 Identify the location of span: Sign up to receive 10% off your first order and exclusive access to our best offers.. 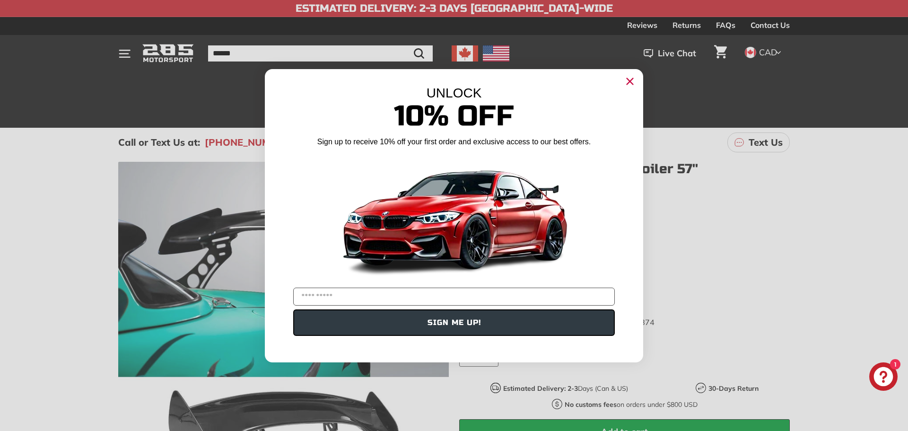
(454, 141).